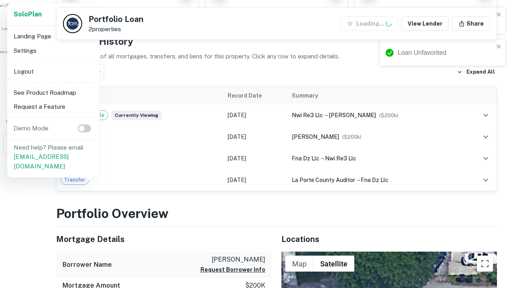 Image resolution: width=513 pixels, height=288 pixels. Describe the element at coordinates (425, 24) in the screenshot. I see `a: View Lender` at that location.